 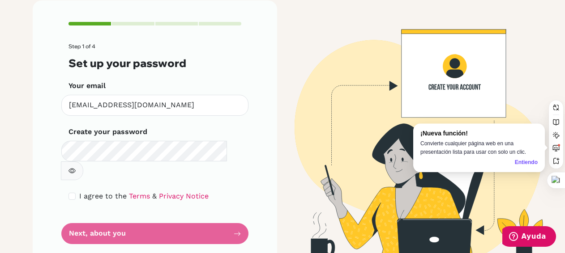 What do you see at coordinates (184, 196) in the screenshot?
I see `a: Privacy Notice` at bounding box center [184, 196].